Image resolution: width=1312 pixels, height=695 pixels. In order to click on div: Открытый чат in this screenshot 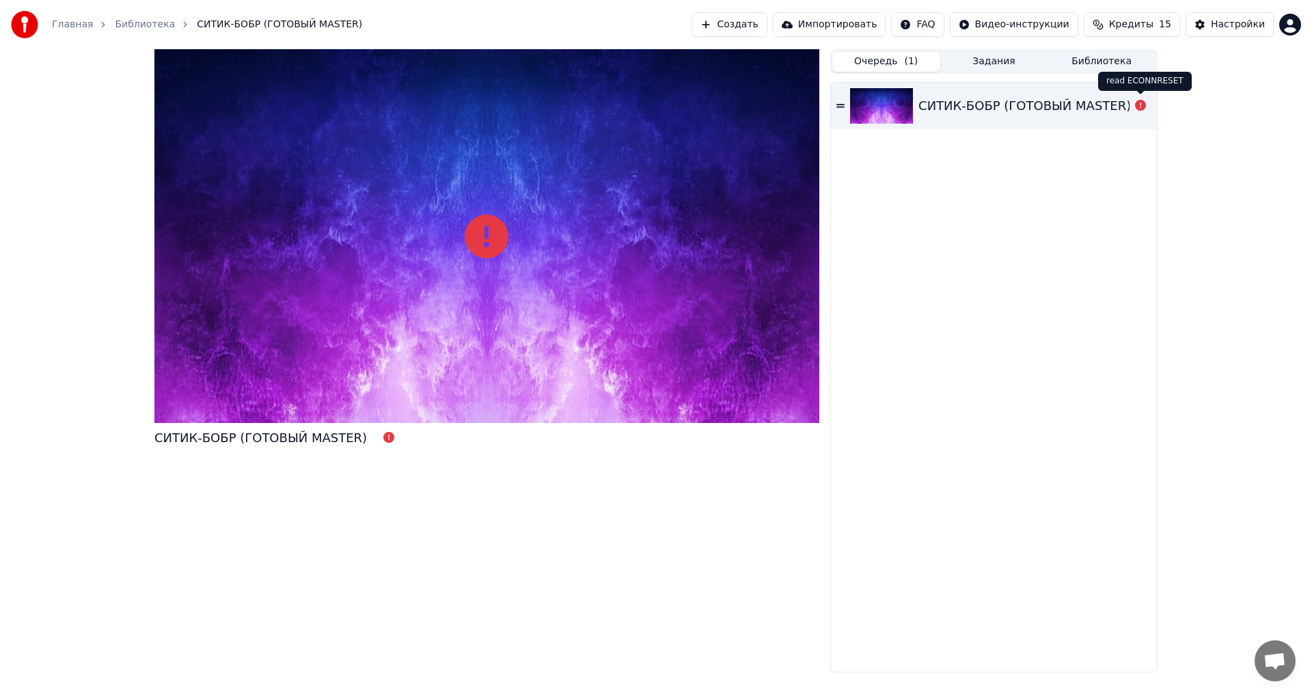, I will do `click(1275, 661)`.